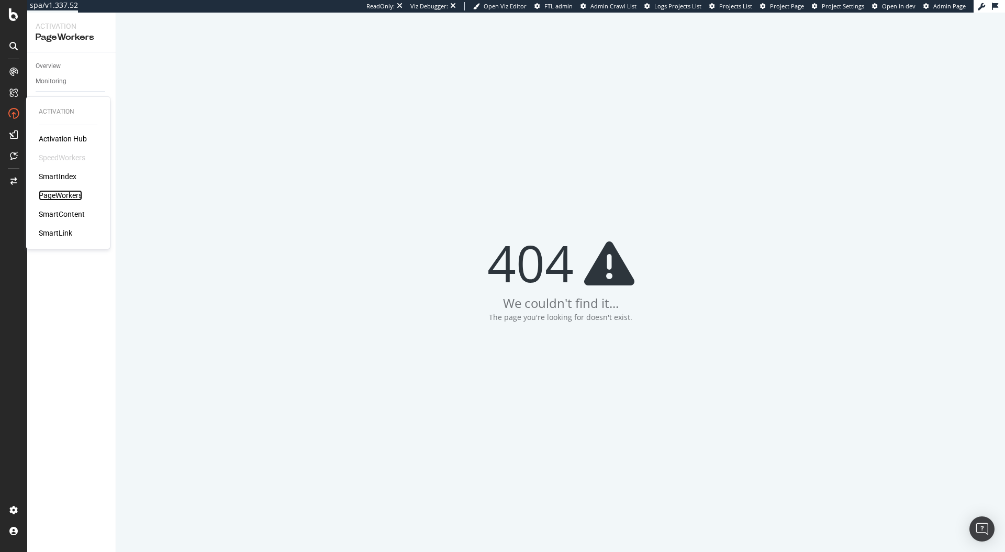 Image resolution: width=1005 pixels, height=552 pixels. I want to click on span: Project Page, so click(787, 6).